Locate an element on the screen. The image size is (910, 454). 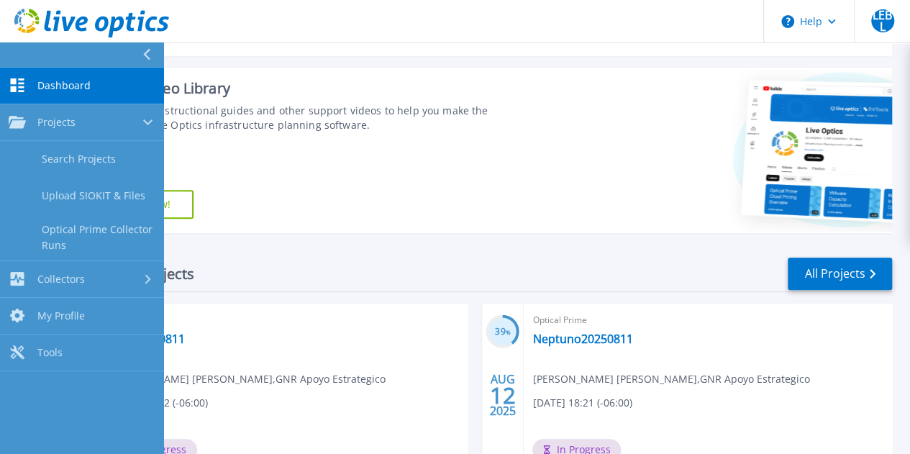
span: Projects is located at coordinates (56, 122).